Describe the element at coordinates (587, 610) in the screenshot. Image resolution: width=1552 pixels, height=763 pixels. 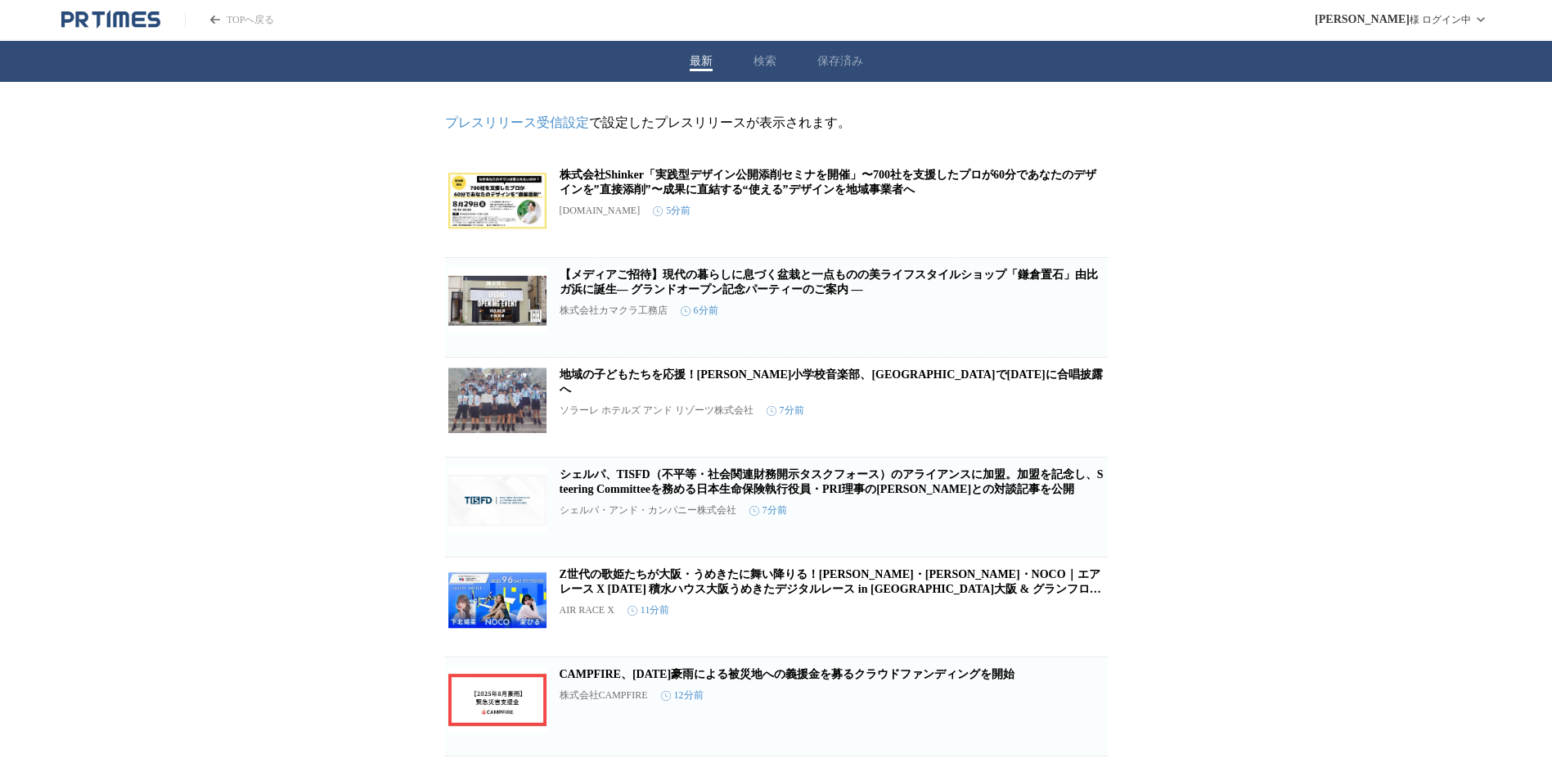
I see `p: AIR RACE X` at that location.